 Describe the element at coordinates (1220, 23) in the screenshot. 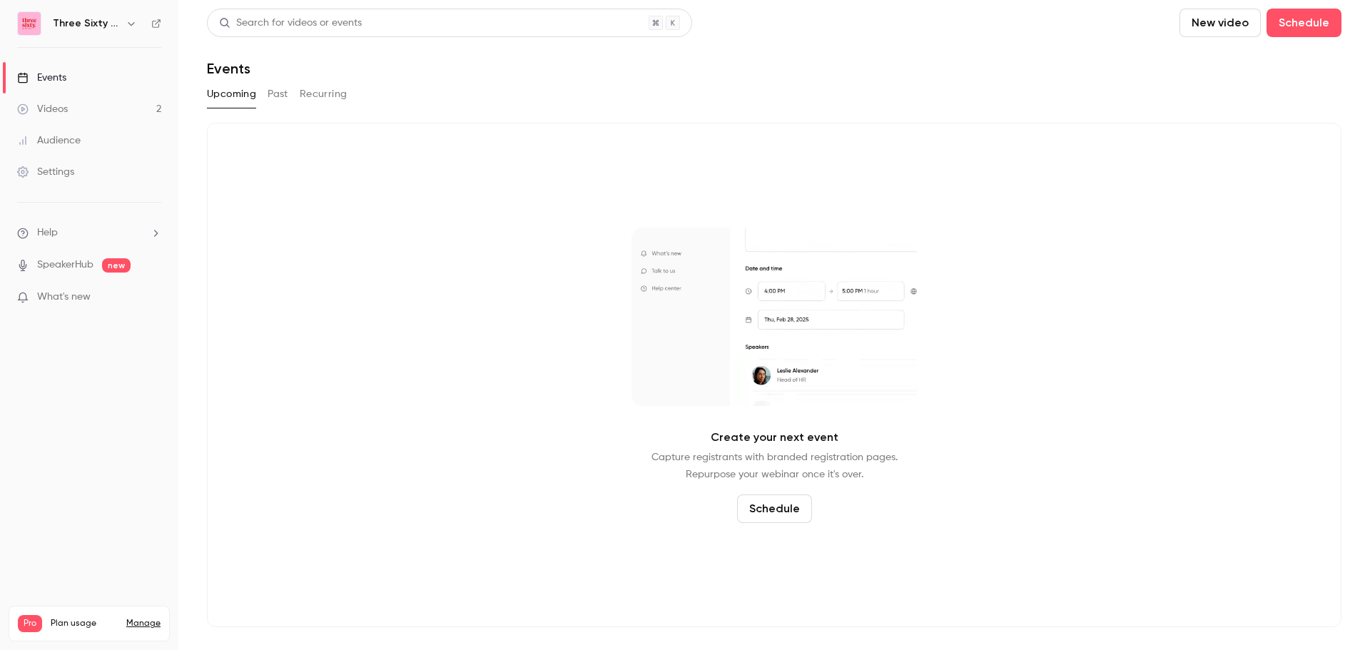

I see `button: New video` at that location.